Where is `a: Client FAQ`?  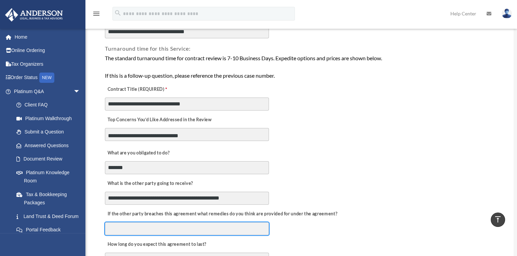
a: Client FAQ is located at coordinates (50, 105).